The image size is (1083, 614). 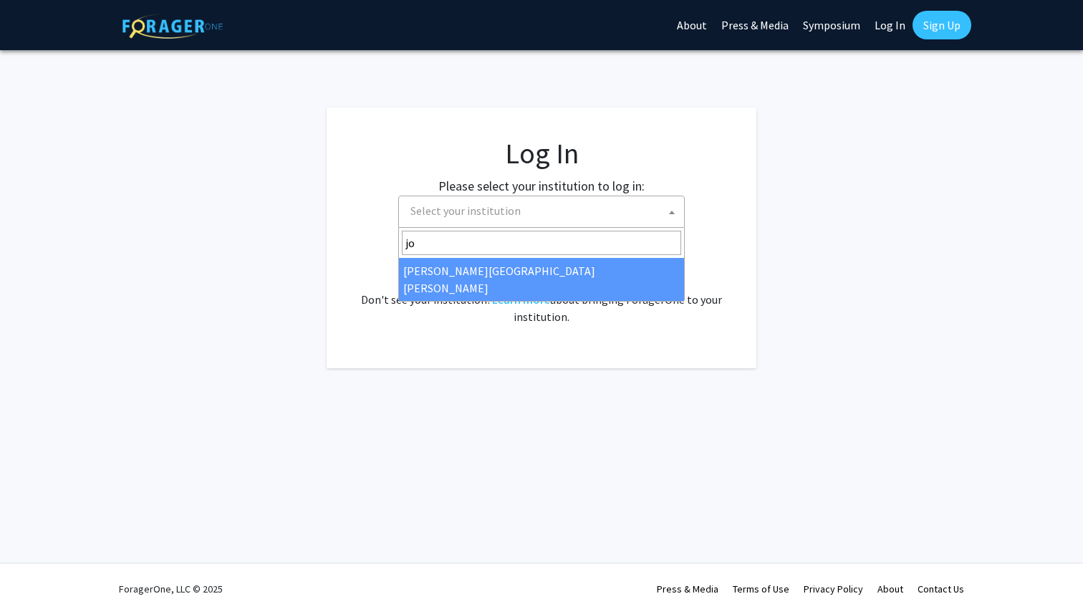 What do you see at coordinates (833, 589) in the screenshot?
I see `a: Privacy Policy` at bounding box center [833, 589].